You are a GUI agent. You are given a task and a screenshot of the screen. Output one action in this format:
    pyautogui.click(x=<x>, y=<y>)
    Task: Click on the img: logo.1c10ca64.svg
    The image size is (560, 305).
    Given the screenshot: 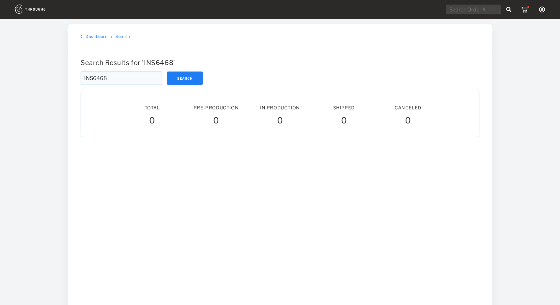 What is the action you would take?
    pyautogui.click(x=38, y=9)
    